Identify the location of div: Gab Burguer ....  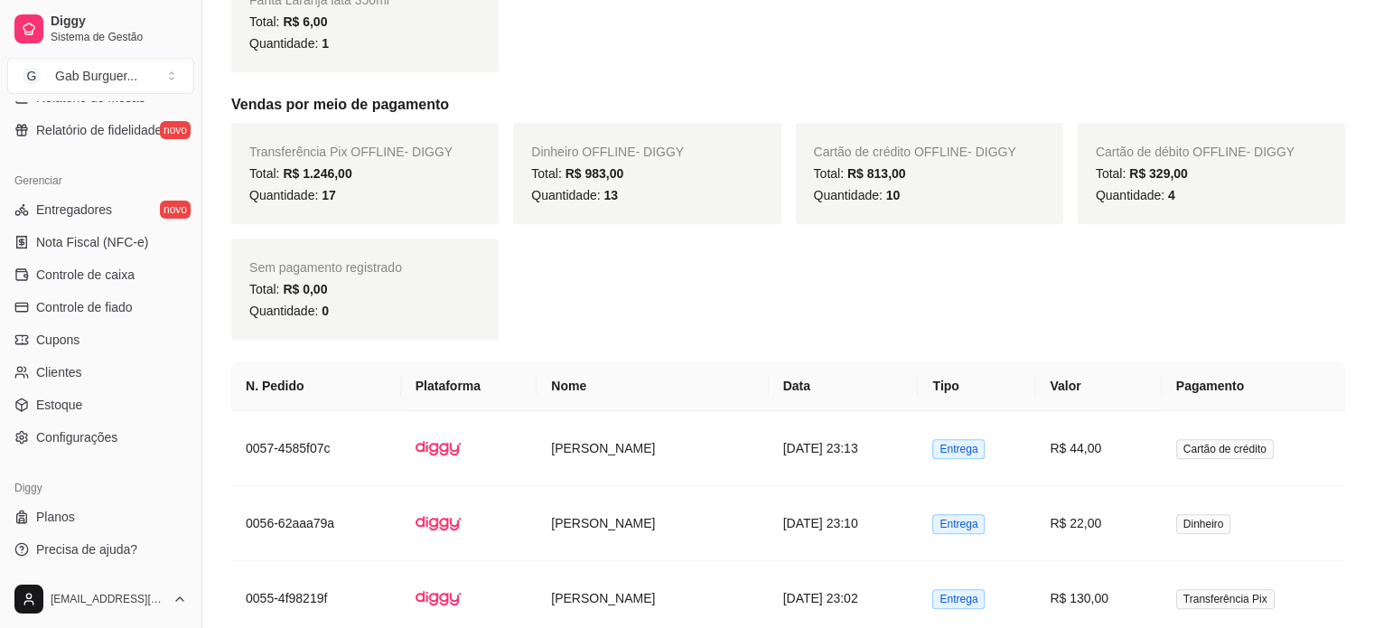
(96, 76).